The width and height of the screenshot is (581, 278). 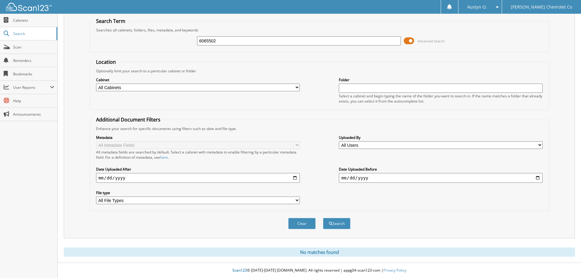 I want to click on span: Cabinets, so click(x=34, y=20).